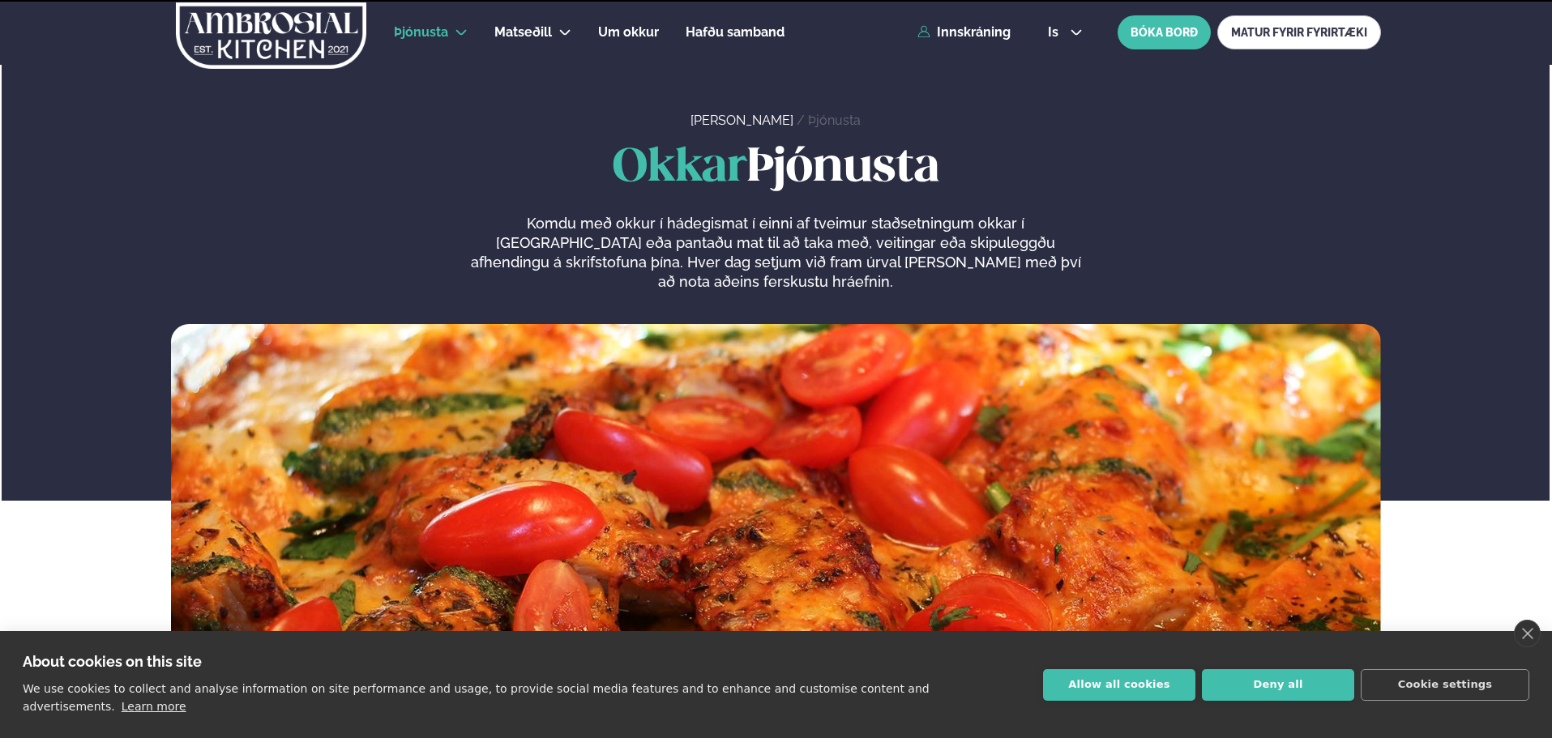 The height and width of the screenshot is (738, 1552). I want to click on a: Matseðill, so click(523, 32).